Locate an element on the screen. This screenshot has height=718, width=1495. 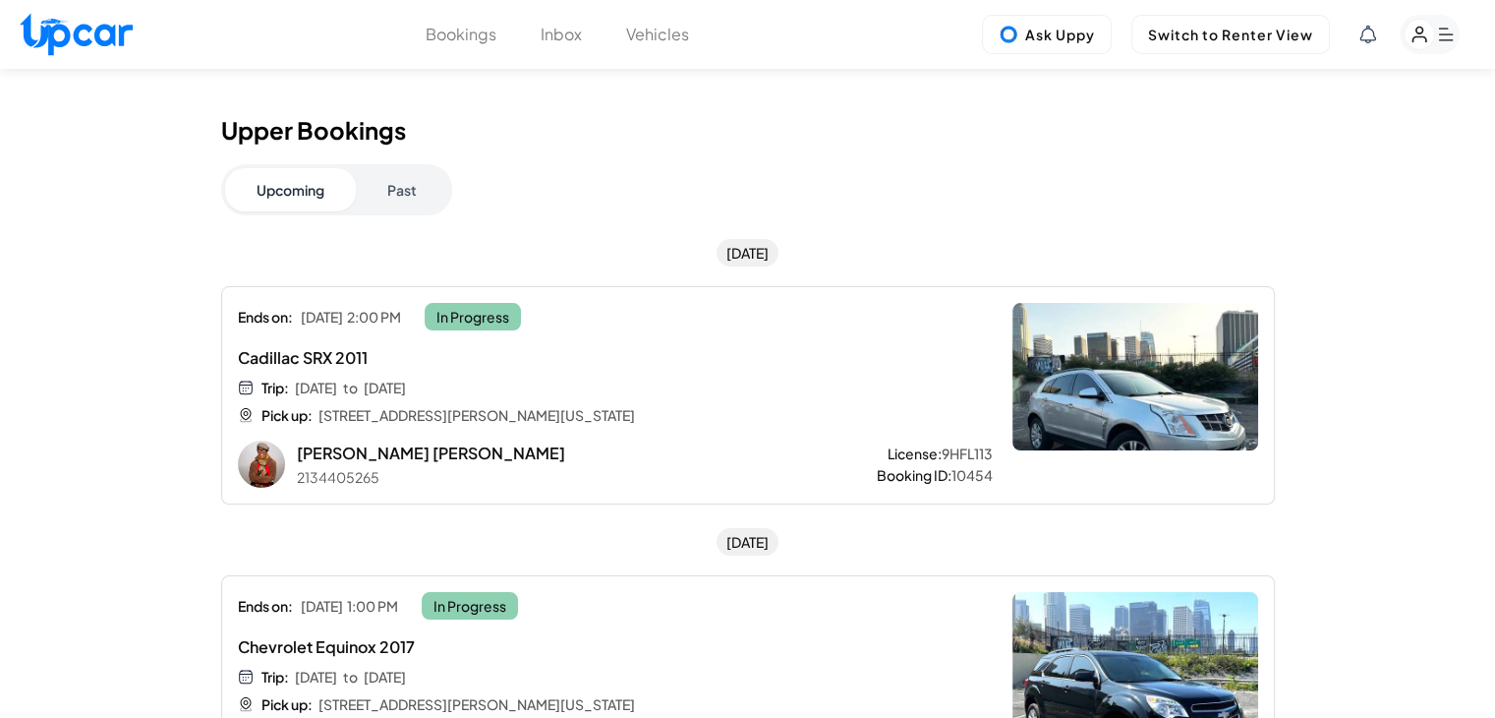
button: Inbox is located at coordinates (561, 34).